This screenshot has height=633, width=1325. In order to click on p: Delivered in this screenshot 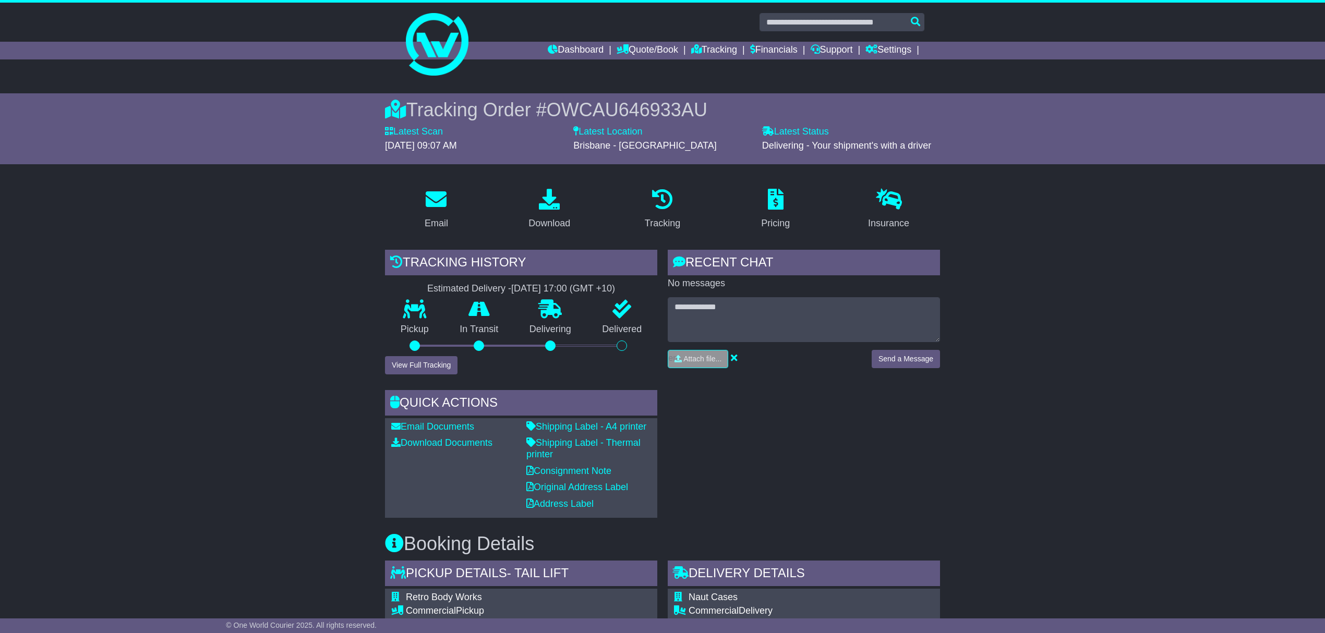, I will do `click(622, 330)`.